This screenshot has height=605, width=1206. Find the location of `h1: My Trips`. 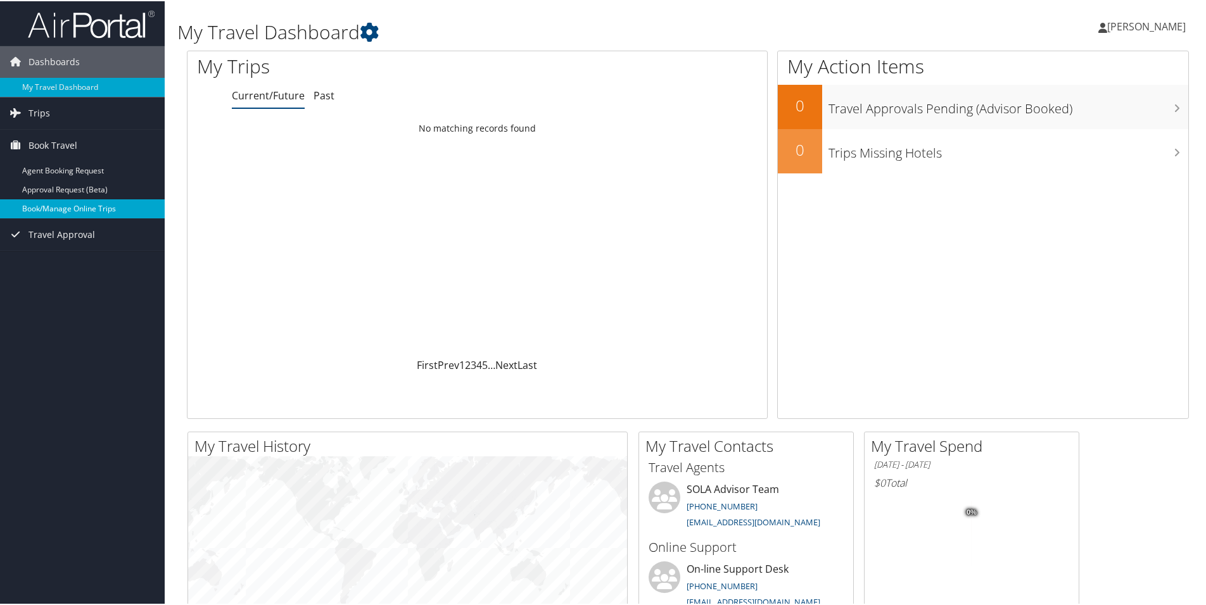

h1: My Trips is located at coordinates (357, 65).